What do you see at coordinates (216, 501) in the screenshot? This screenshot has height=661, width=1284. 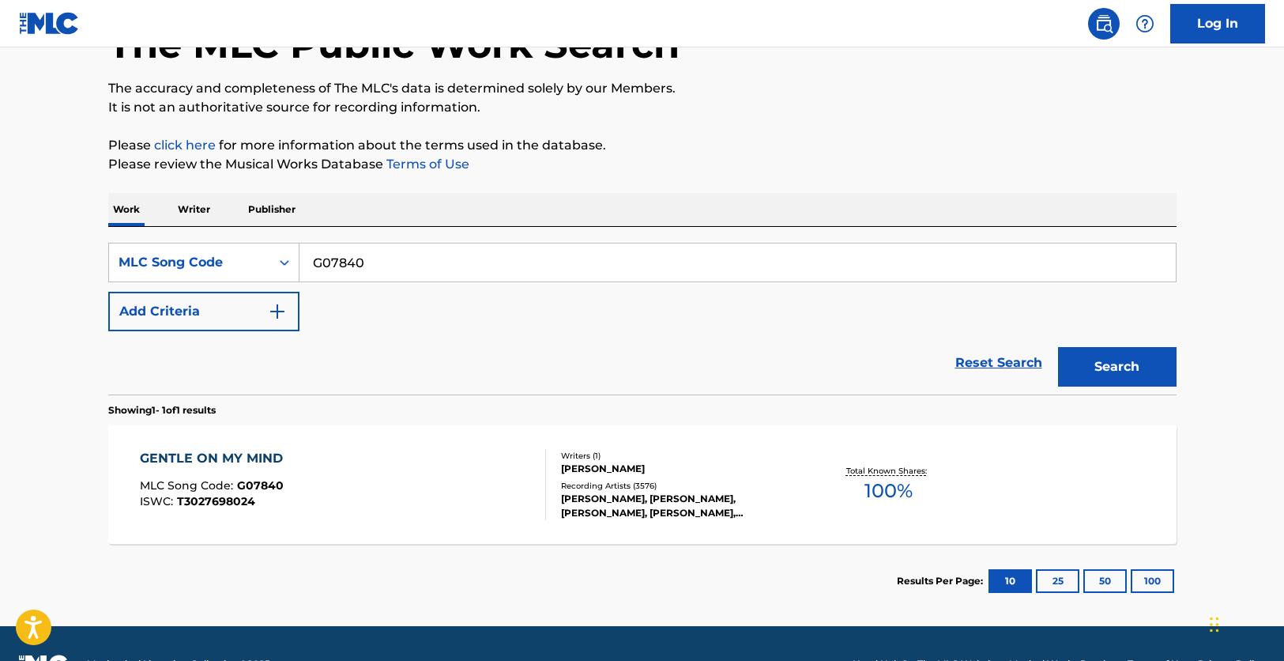 I see `span: T3027698024` at bounding box center [216, 501].